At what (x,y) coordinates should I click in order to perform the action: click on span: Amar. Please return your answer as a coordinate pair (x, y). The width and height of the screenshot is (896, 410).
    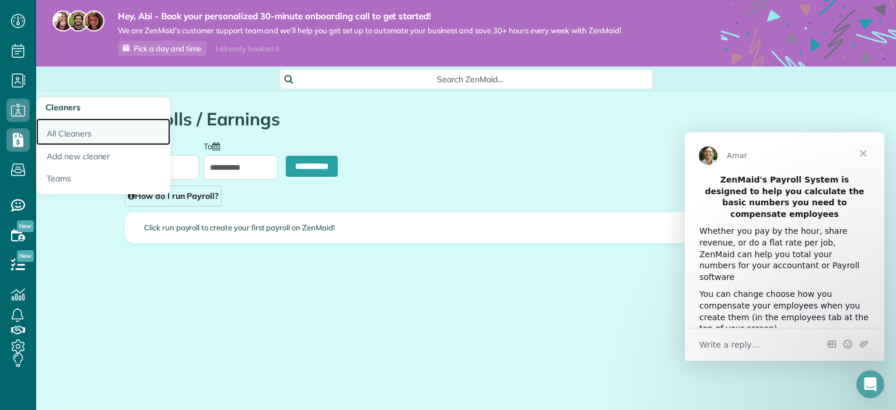
    Looking at the image, I should click on (52, 23).